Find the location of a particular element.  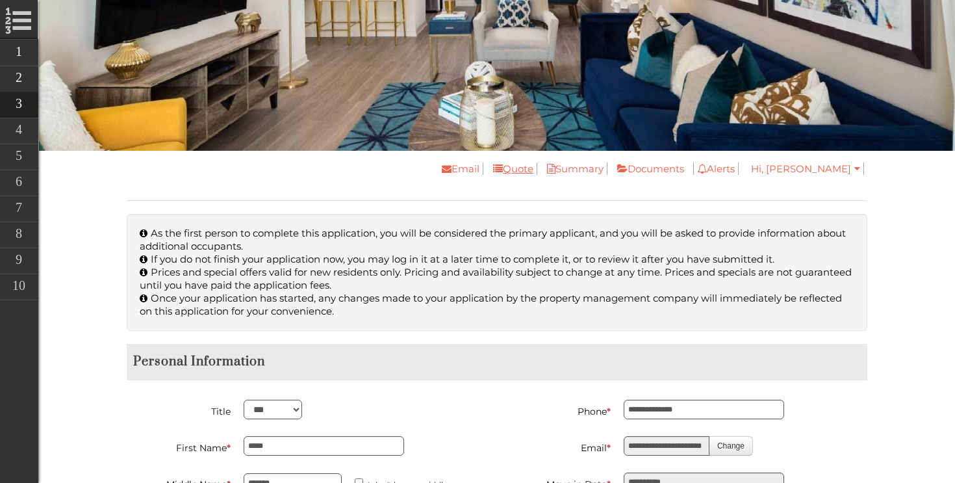

h2: Personal Information is located at coordinates (497, 361).